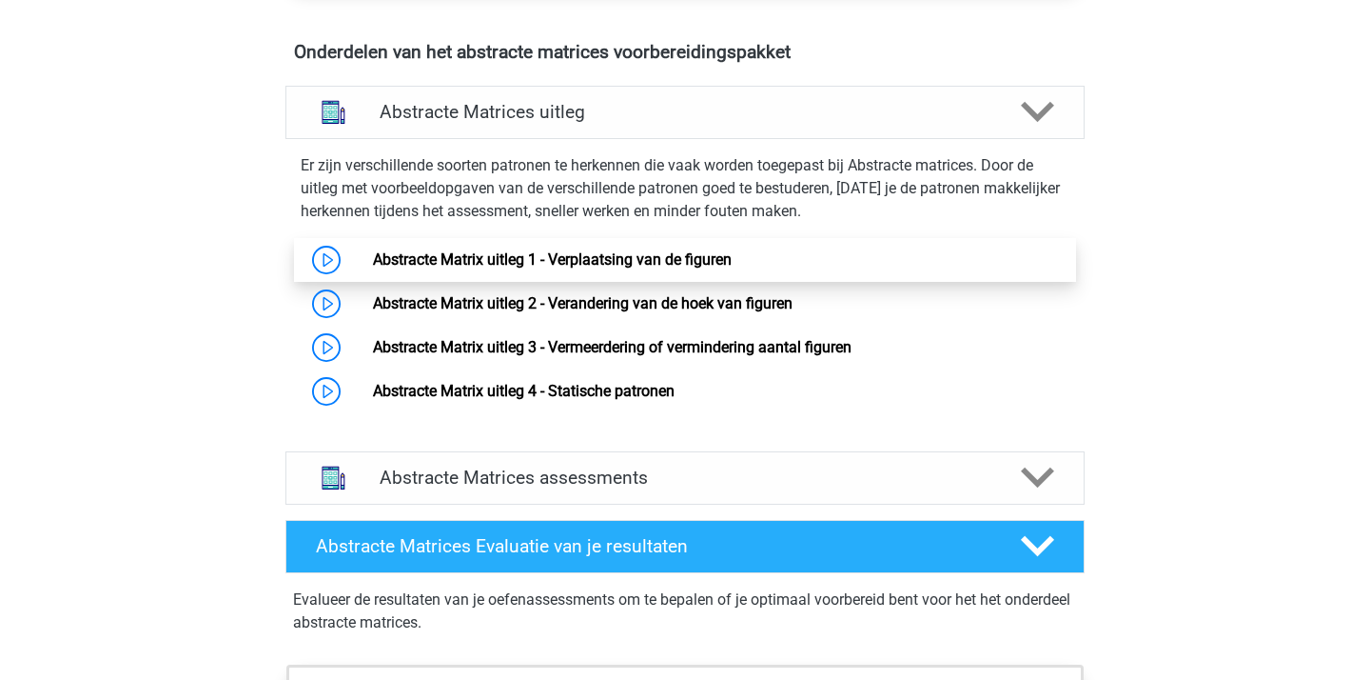 This screenshot has height=680, width=1370. What do you see at coordinates (685, 188) in the screenshot?
I see `p: Er zijn verschillende soorten patronen te herkennen die vaak worden toegepast bij Abstracte matri...` at bounding box center [685, 188].